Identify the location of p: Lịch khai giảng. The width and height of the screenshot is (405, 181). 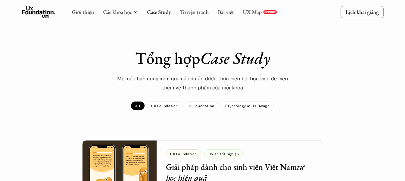
(362, 12).